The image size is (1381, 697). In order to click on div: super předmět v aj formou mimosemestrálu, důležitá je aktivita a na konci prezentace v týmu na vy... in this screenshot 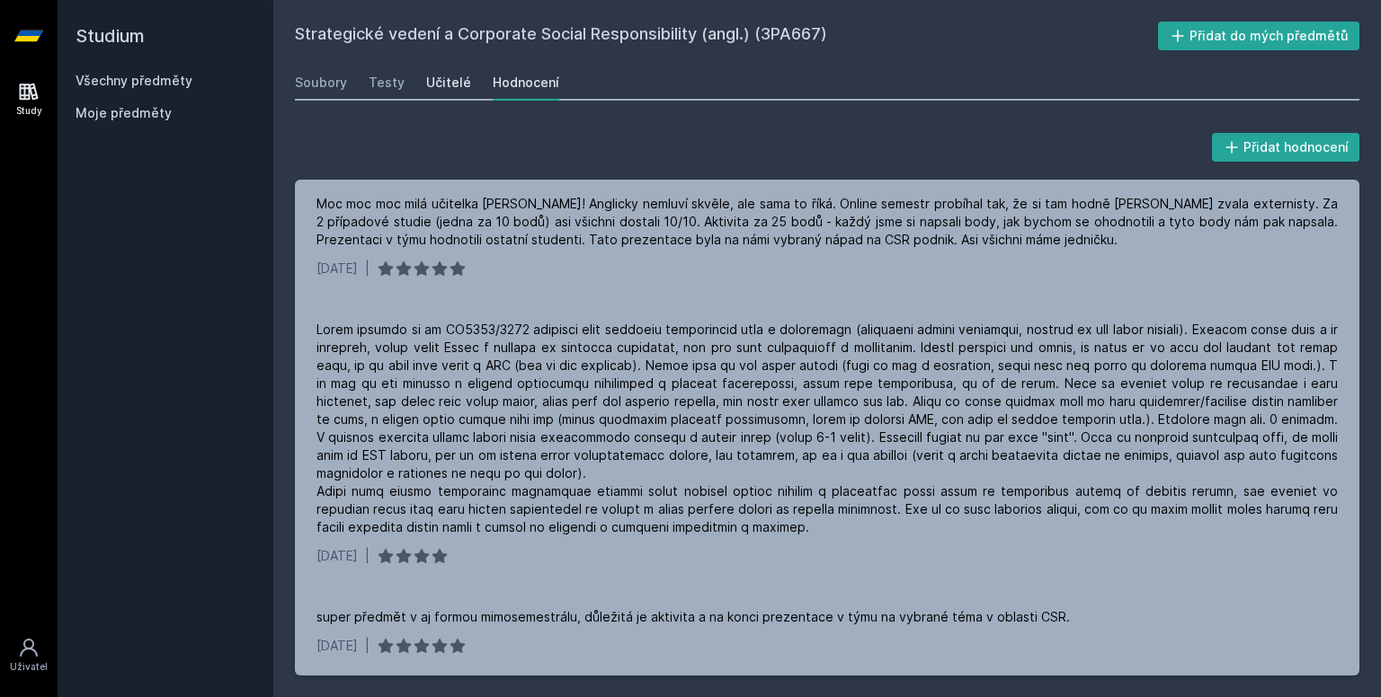, I will do `click(693, 617)`.